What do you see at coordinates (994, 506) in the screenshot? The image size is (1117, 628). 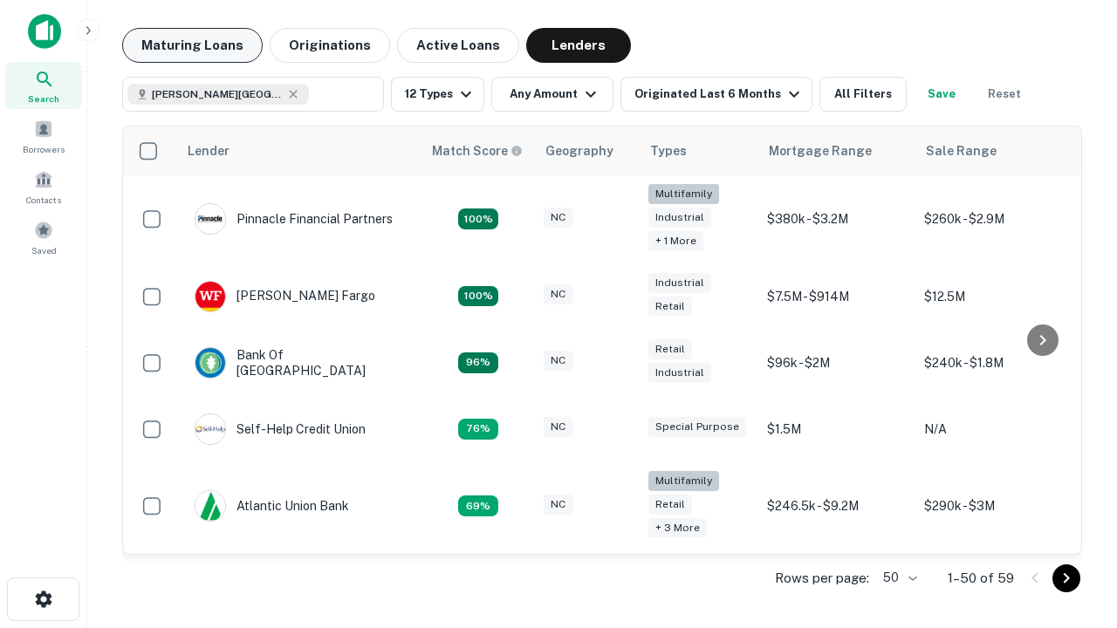 I see `td: $290k - $3M` at bounding box center [994, 506].